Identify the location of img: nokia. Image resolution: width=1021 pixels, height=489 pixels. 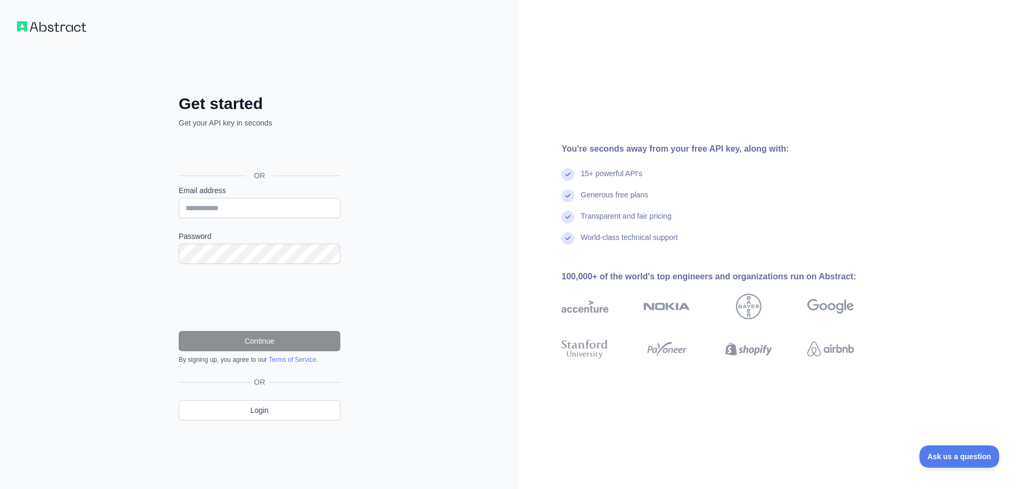
(667, 306).